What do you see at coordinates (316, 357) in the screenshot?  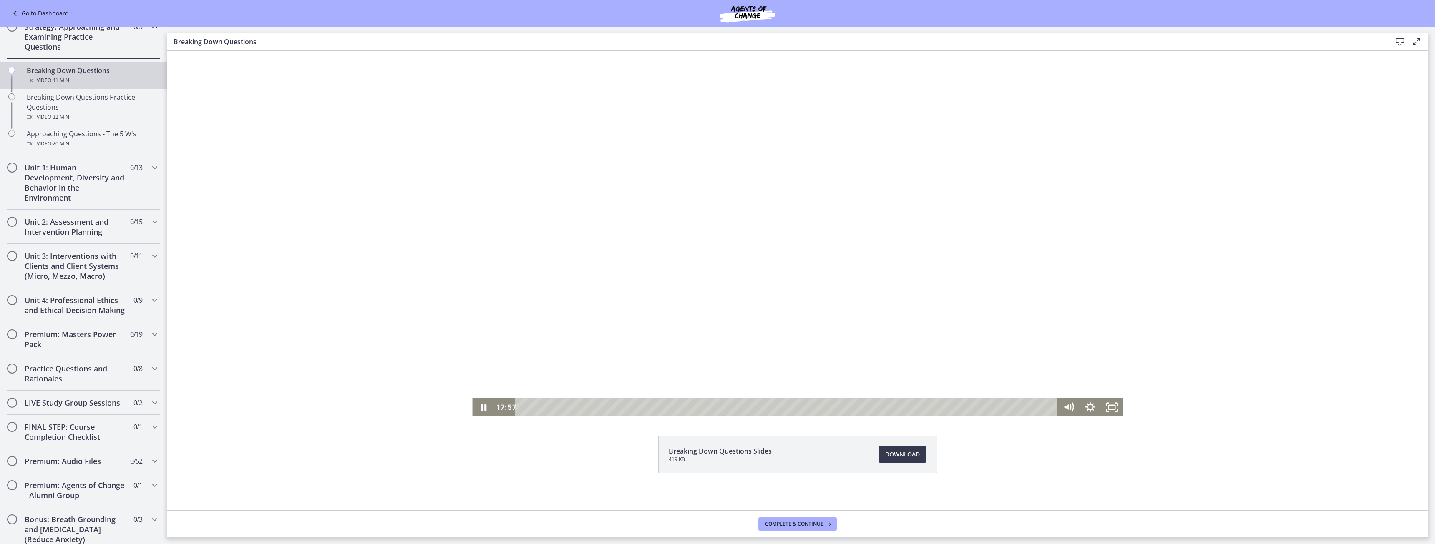 I see `button: Pause` at bounding box center [316, 357].